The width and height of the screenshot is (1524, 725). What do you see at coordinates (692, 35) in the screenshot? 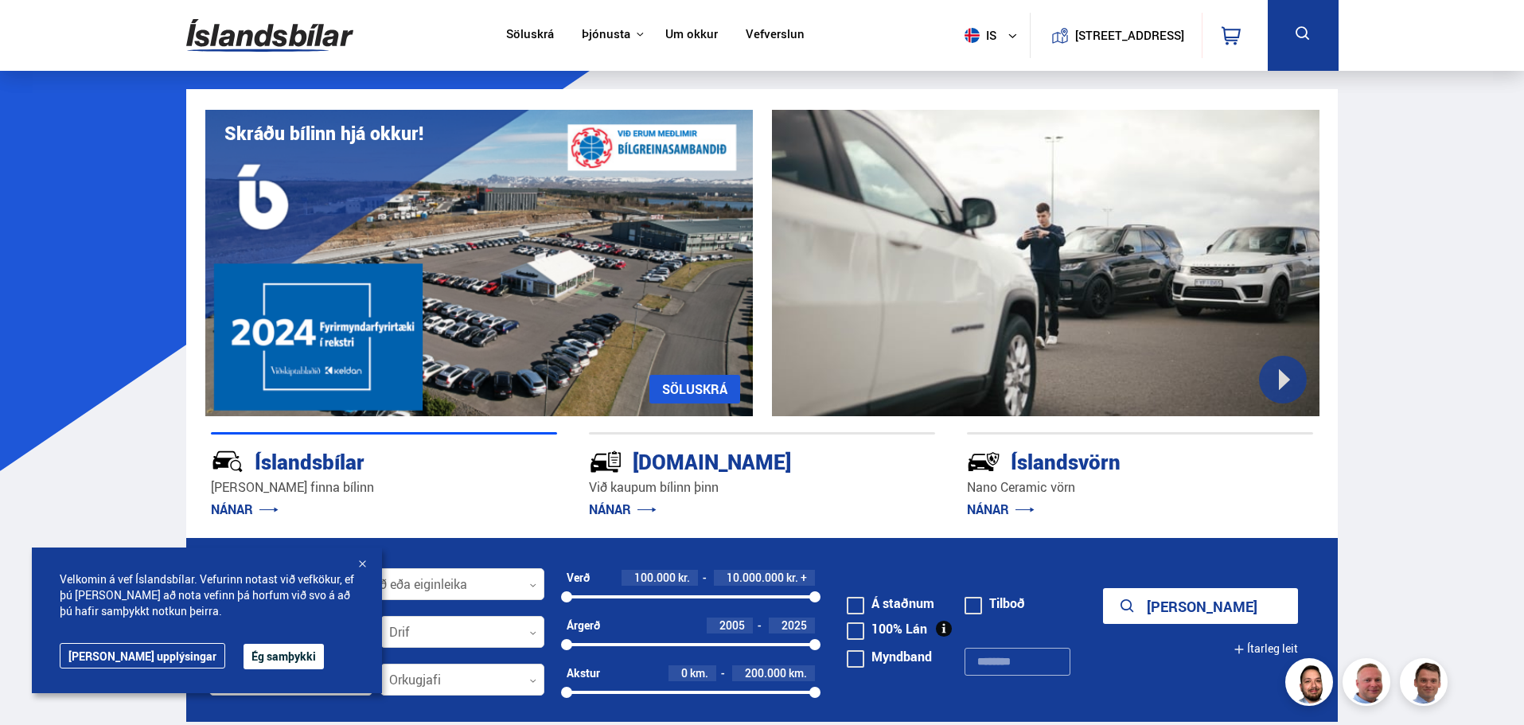
I see `a: Um okkur` at bounding box center [692, 35].